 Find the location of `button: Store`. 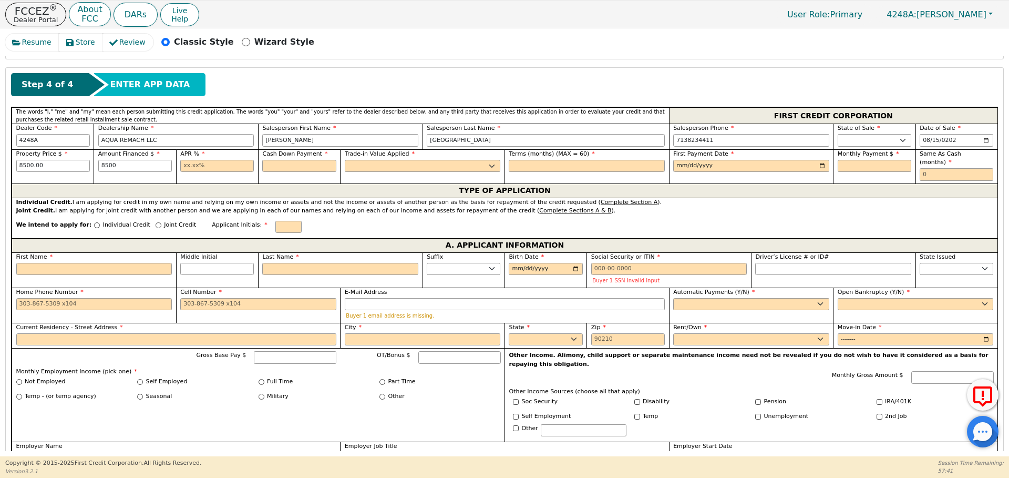

button: Store is located at coordinates (81, 42).